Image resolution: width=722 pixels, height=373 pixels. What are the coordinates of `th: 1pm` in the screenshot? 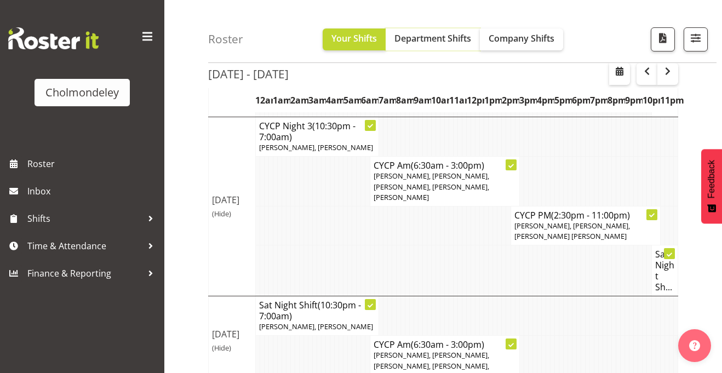 It's located at (493, 100).